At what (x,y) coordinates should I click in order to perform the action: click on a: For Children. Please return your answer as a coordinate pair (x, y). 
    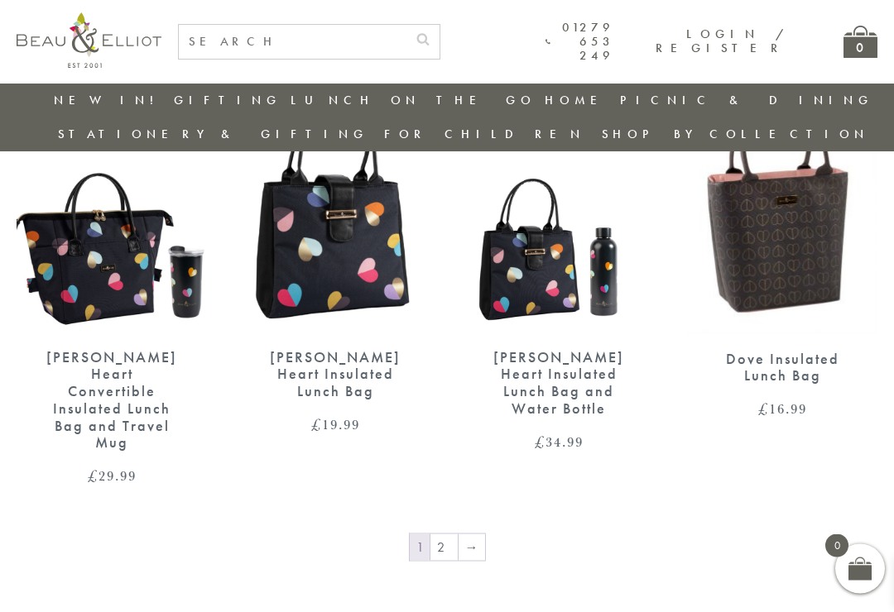
    Looking at the image, I should click on (484, 134).